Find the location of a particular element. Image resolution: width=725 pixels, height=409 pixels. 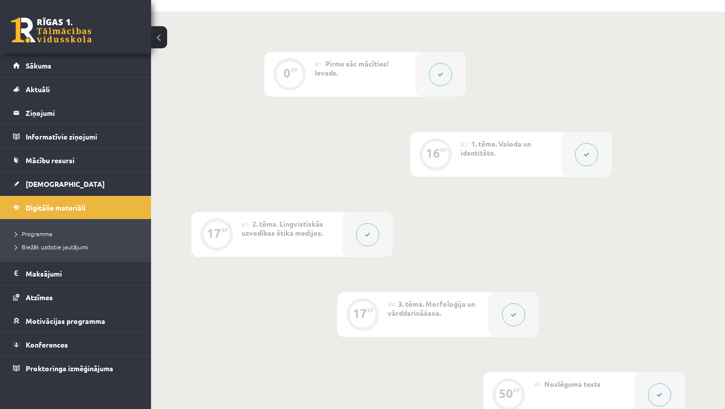

span: Noslēguma tests is located at coordinates (572, 383).